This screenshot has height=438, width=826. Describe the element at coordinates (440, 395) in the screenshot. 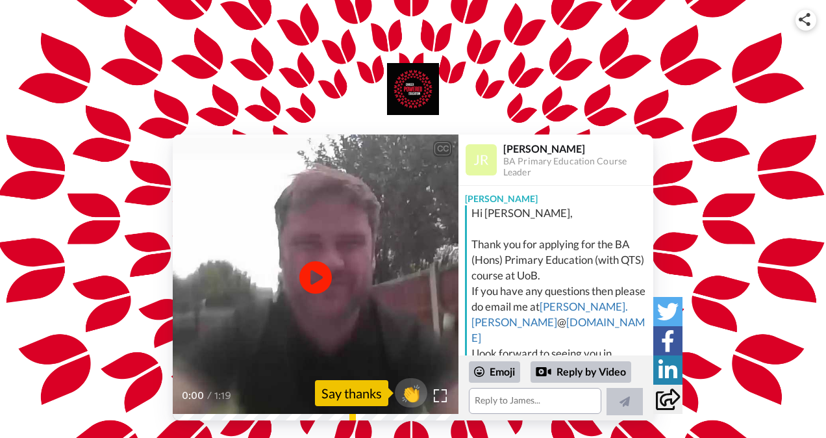

I see `img: Full screen` at that location.